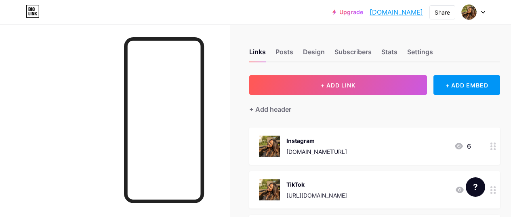 The width and height of the screenshot is (511, 217). I want to click on img: soultherapycafe, so click(469, 12).